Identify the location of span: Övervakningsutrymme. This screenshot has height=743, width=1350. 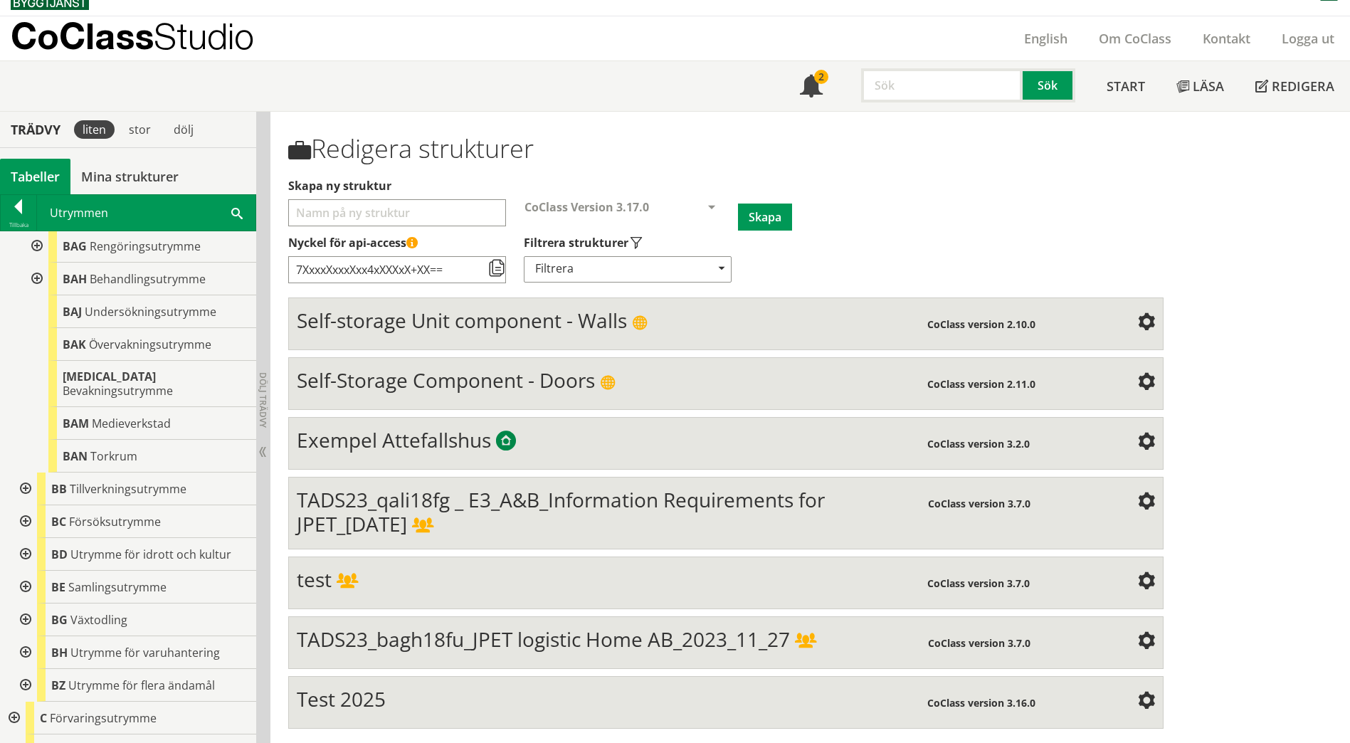
(150, 344).